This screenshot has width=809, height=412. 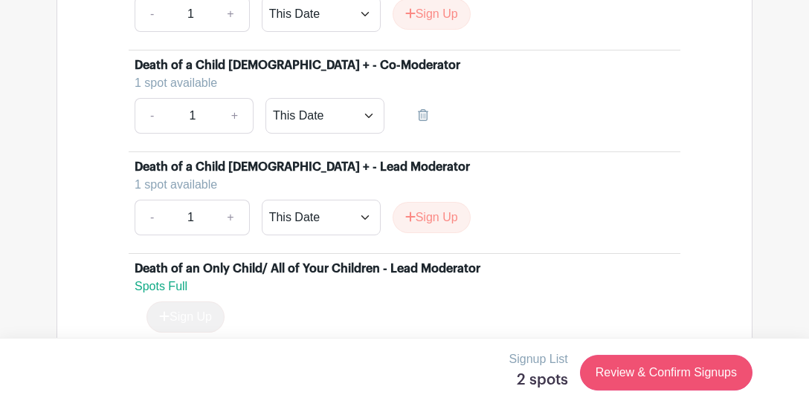 What do you see at coordinates (161, 286) in the screenshot?
I see `span: Spots Full` at bounding box center [161, 286].